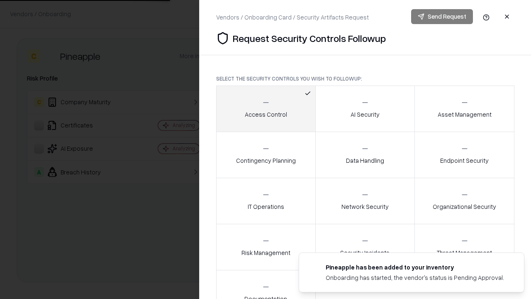 The image size is (531, 299). What do you see at coordinates (266, 109) in the screenshot?
I see `button: Access Control` at bounding box center [266, 109].